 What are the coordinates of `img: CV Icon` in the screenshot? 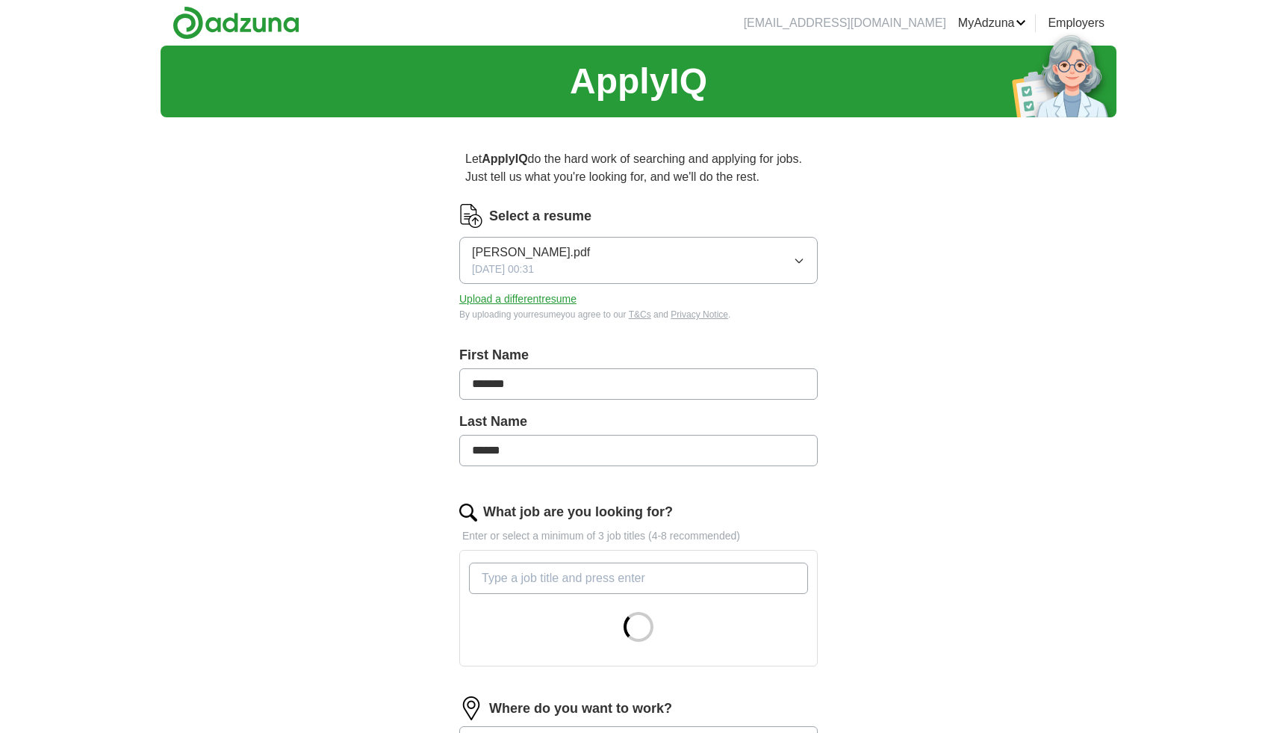 It's located at (471, 216).